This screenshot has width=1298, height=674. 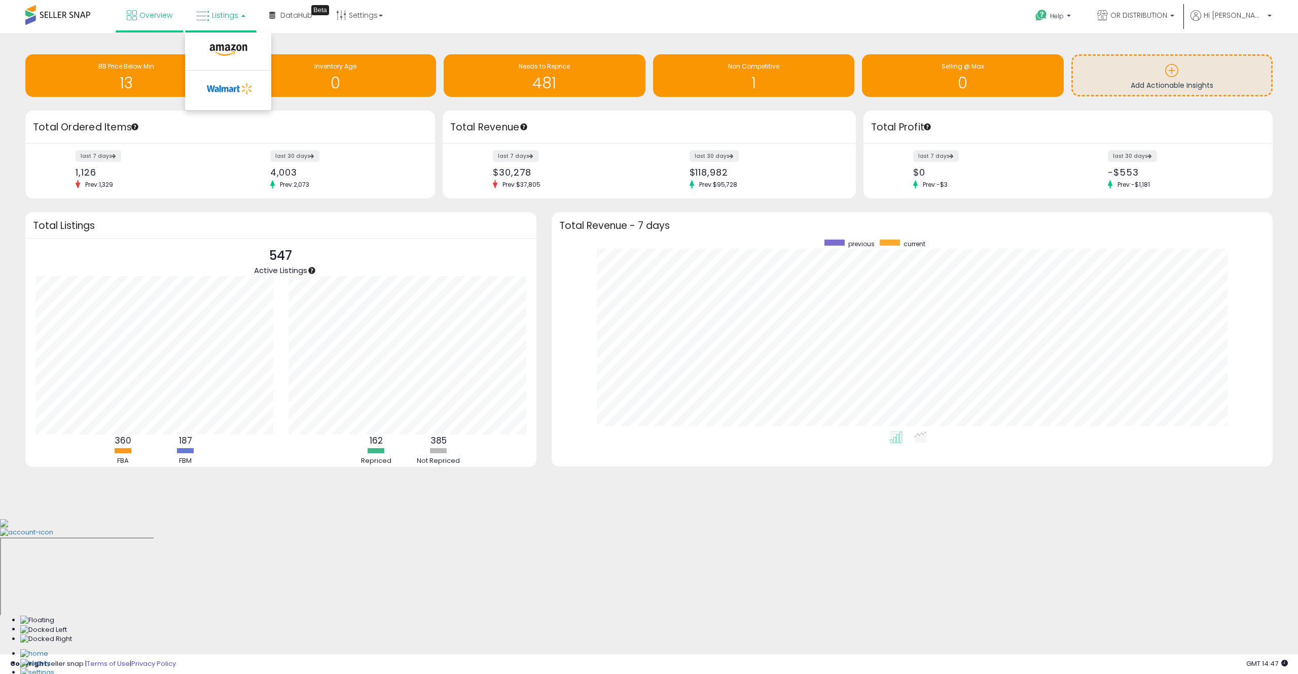 I want to click on h1: 13, so click(x=126, y=83).